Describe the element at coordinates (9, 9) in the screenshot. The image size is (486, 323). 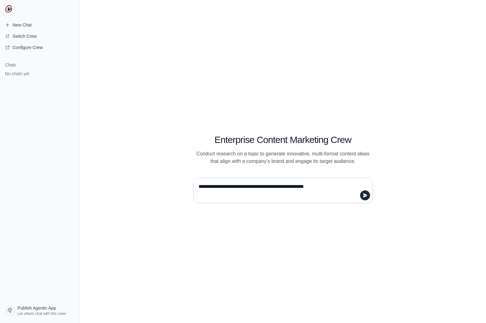
I see `img: CrewAI Logo` at that location.